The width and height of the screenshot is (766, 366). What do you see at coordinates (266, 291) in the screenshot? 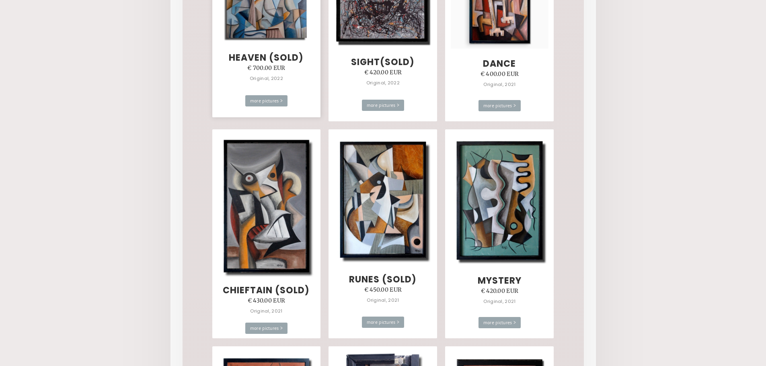
I see `h3: Chieftain (SOLD)` at bounding box center [266, 291].